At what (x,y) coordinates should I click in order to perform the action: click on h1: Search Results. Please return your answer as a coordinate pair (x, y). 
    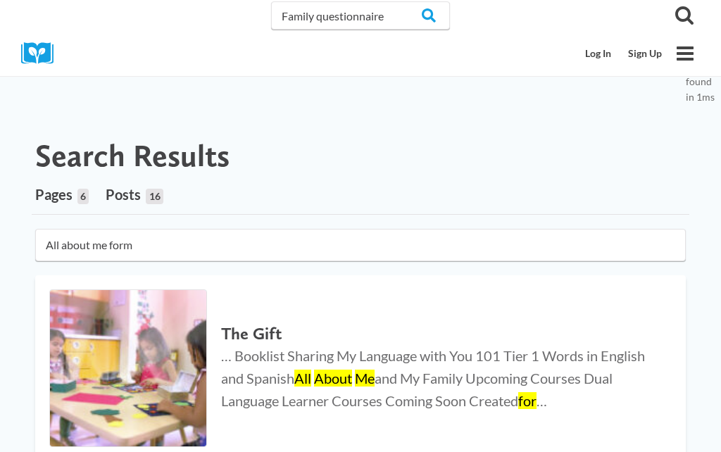
    Looking at the image, I should click on (132, 156).